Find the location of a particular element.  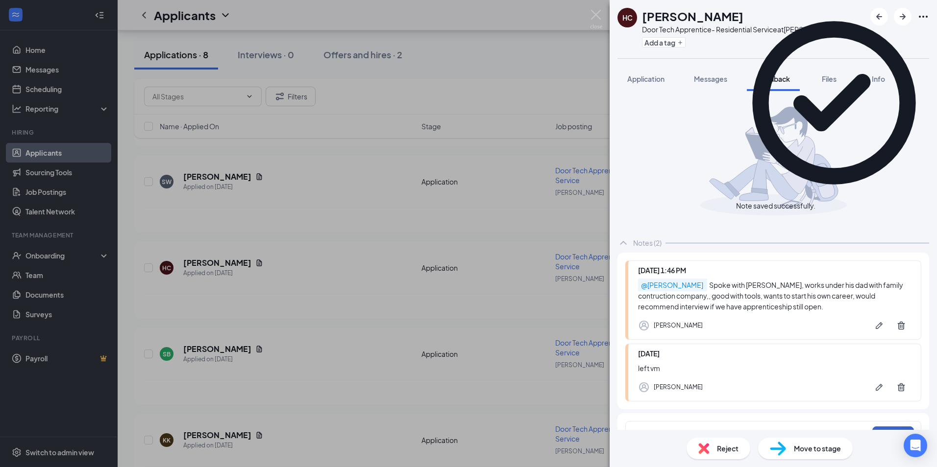

span: Reject is located at coordinates (728, 449).